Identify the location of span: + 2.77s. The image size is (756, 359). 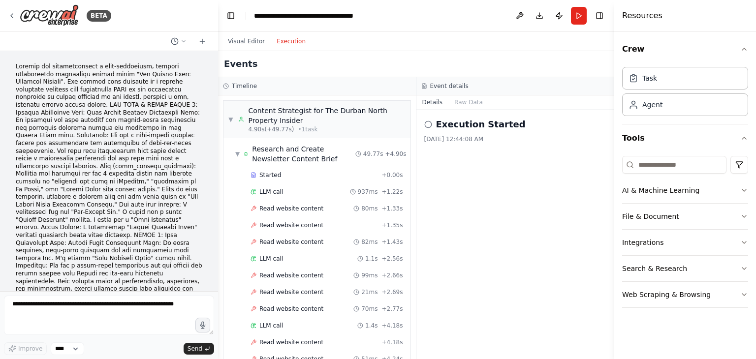
(392, 309).